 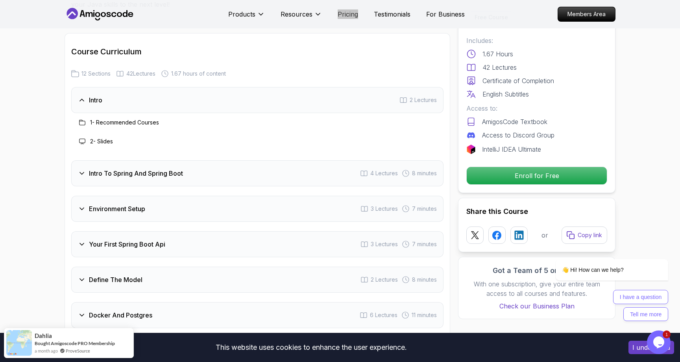 What do you see at coordinates (499, 67) in the screenshot?
I see `p: 42 Lectures` at bounding box center [499, 67].